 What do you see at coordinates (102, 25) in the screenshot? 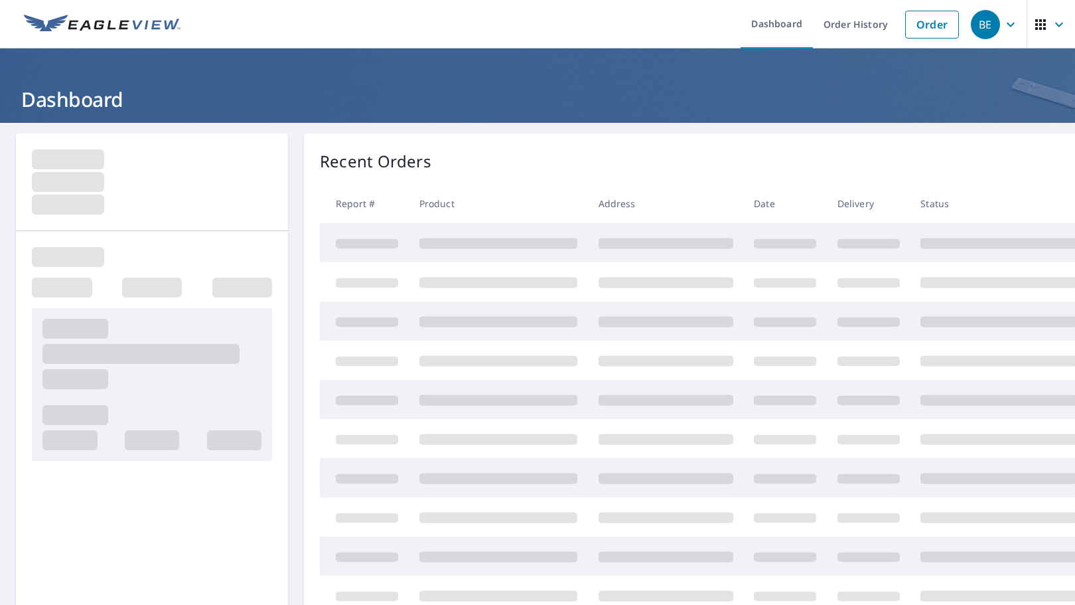
I see `img: EV Logo` at bounding box center [102, 25].